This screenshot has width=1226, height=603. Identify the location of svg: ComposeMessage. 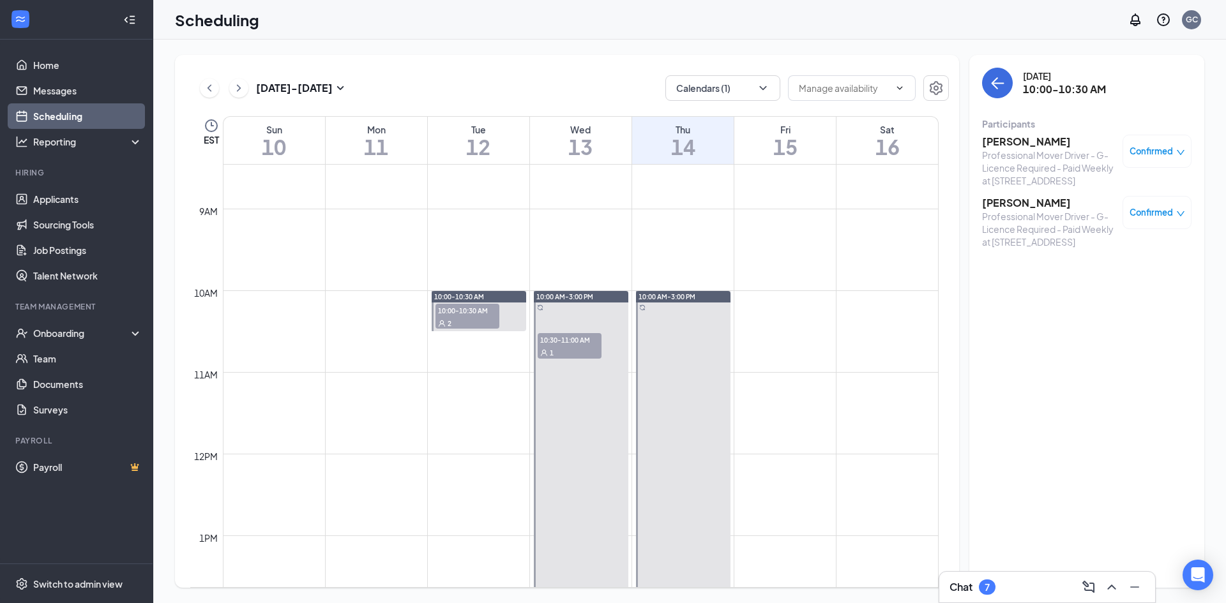
(1089, 587).